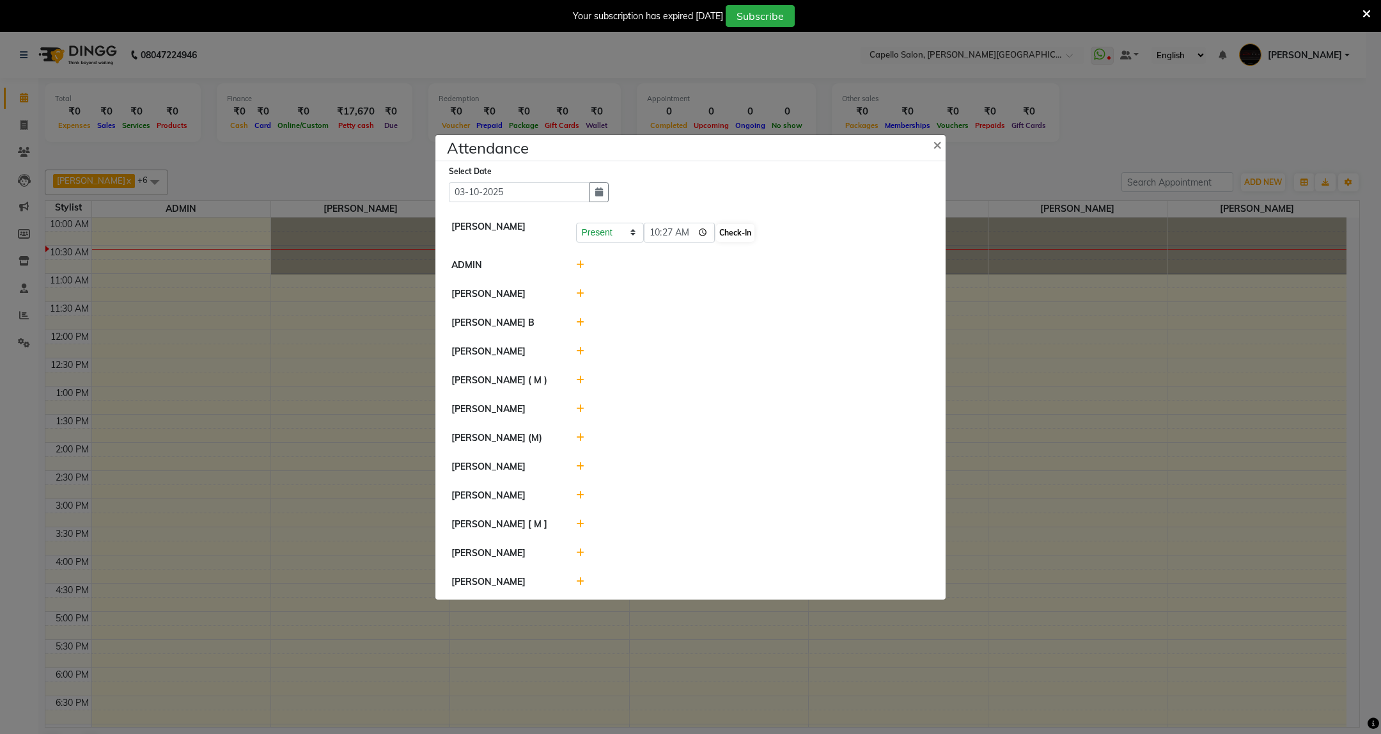  What do you see at coordinates (470, 171) in the screenshot?
I see `label: Select Date` at bounding box center [470, 171].